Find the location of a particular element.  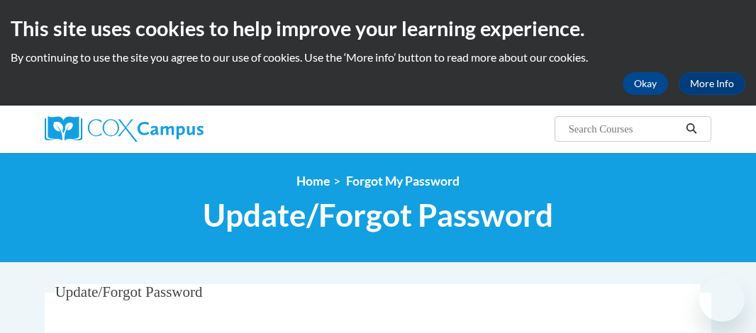

h2: This site uses cookies to help improve your learning experience. is located at coordinates (378, 28).